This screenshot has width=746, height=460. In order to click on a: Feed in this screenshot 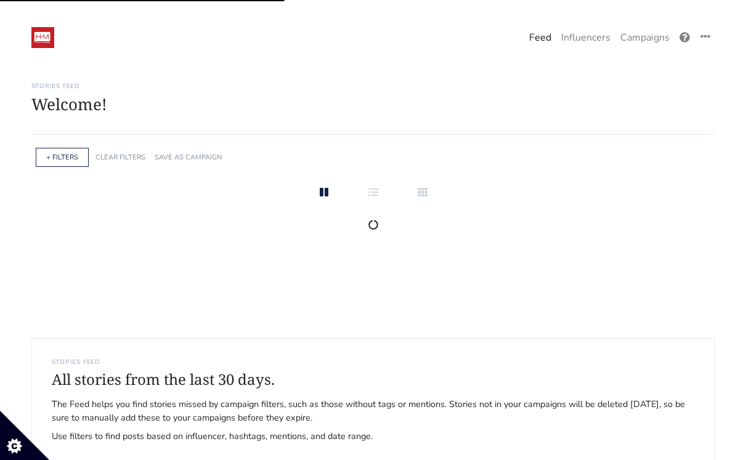, I will do `click(541, 38)`.